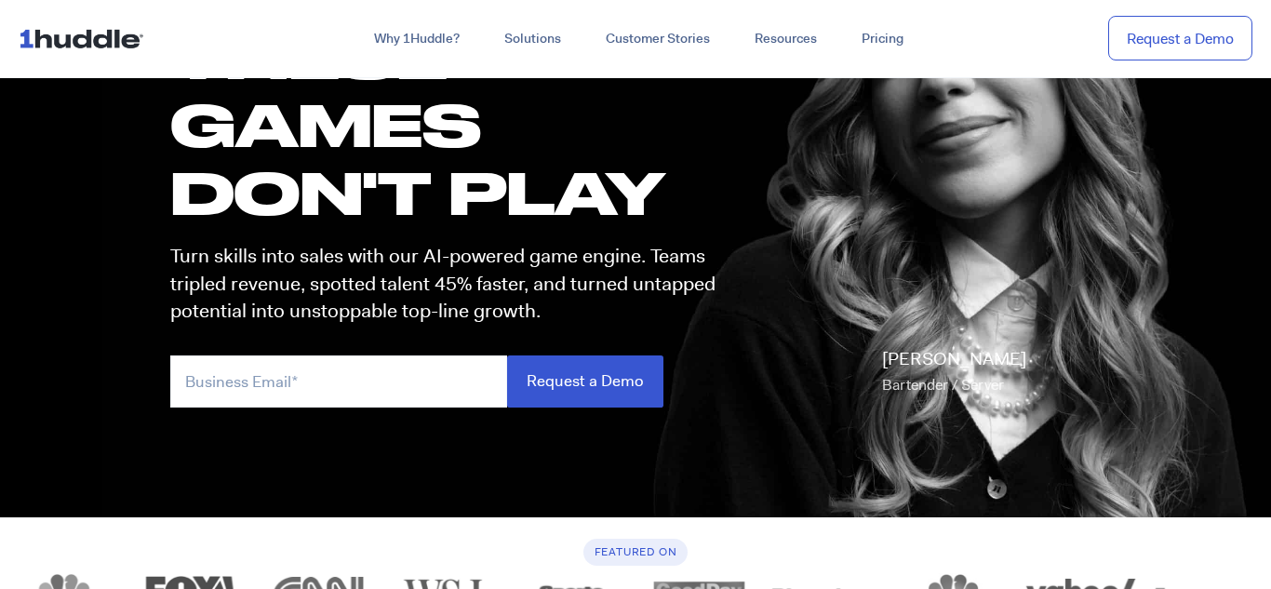 The width and height of the screenshot is (1271, 589). What do you see at coordinates (658, 39) in the screenshot?
I see `a: Customer Stories` at bounding box center [658, 39].